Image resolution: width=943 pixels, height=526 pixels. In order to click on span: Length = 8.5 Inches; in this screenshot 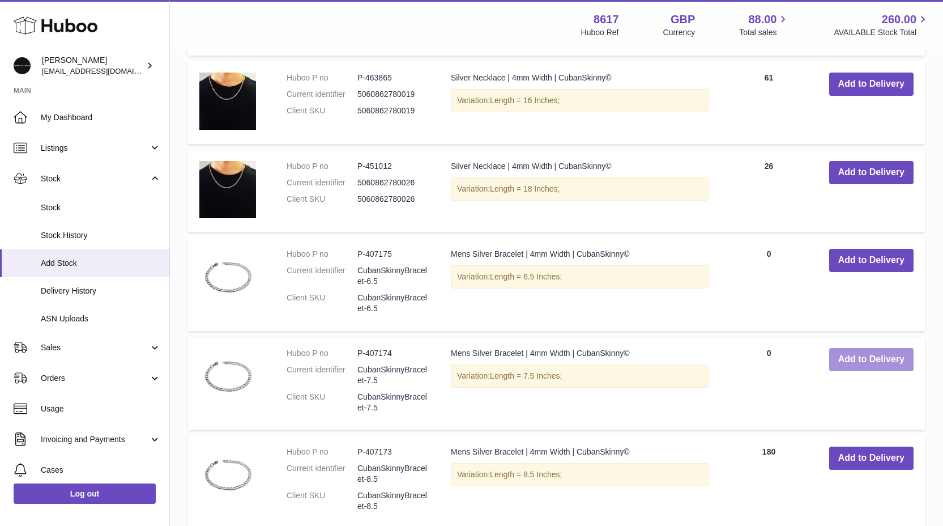, I will do `click(526, 474)`.